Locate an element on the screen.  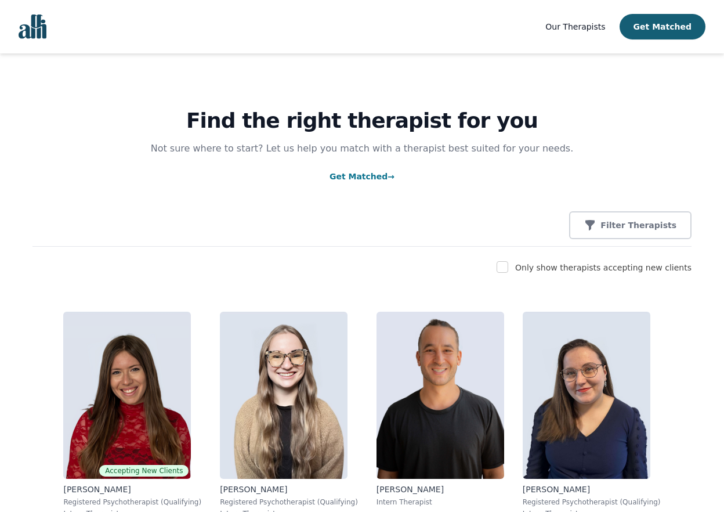
span: Accepting New Clients is located at coordinates (144, 471).